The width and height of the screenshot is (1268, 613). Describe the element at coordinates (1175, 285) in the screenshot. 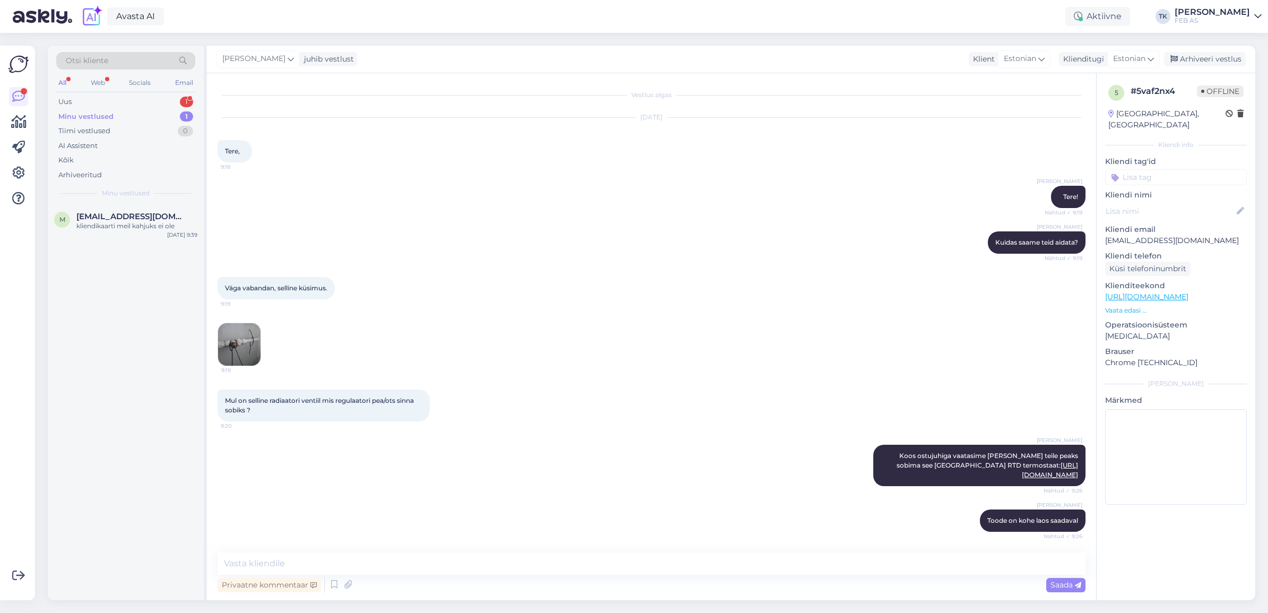

I see `p: Klienditeekond` at that location.